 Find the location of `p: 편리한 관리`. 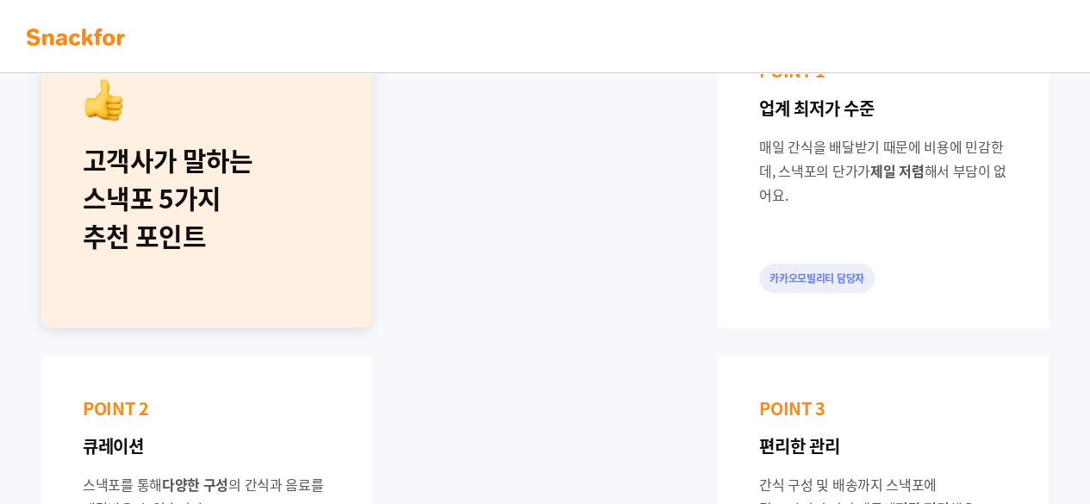

p: 편리한 관리 is located at coordinates (883, 446).